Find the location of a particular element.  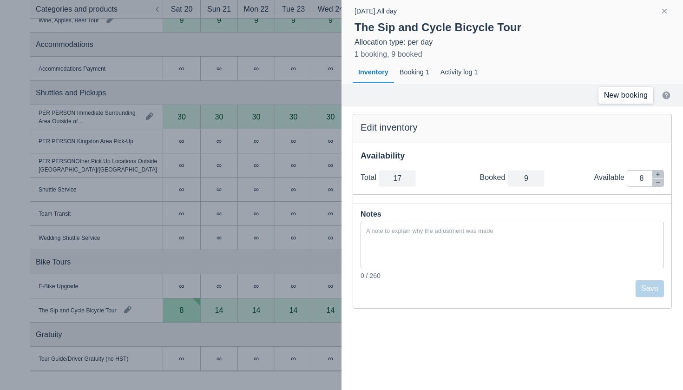

div: Notes is located at coordinates (512, 214).